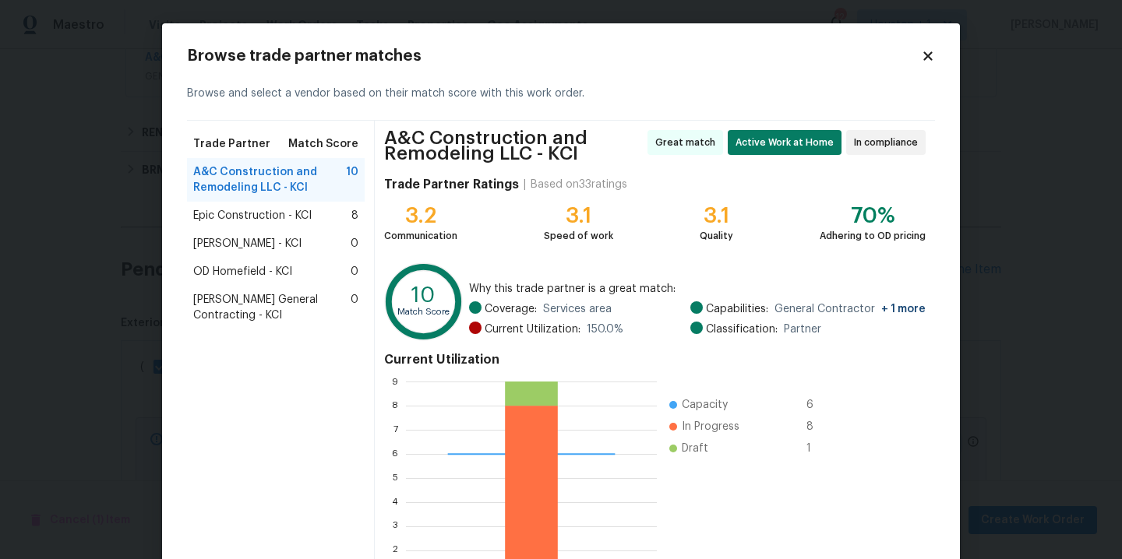  I want to click on span: 6, so click(819, 405).